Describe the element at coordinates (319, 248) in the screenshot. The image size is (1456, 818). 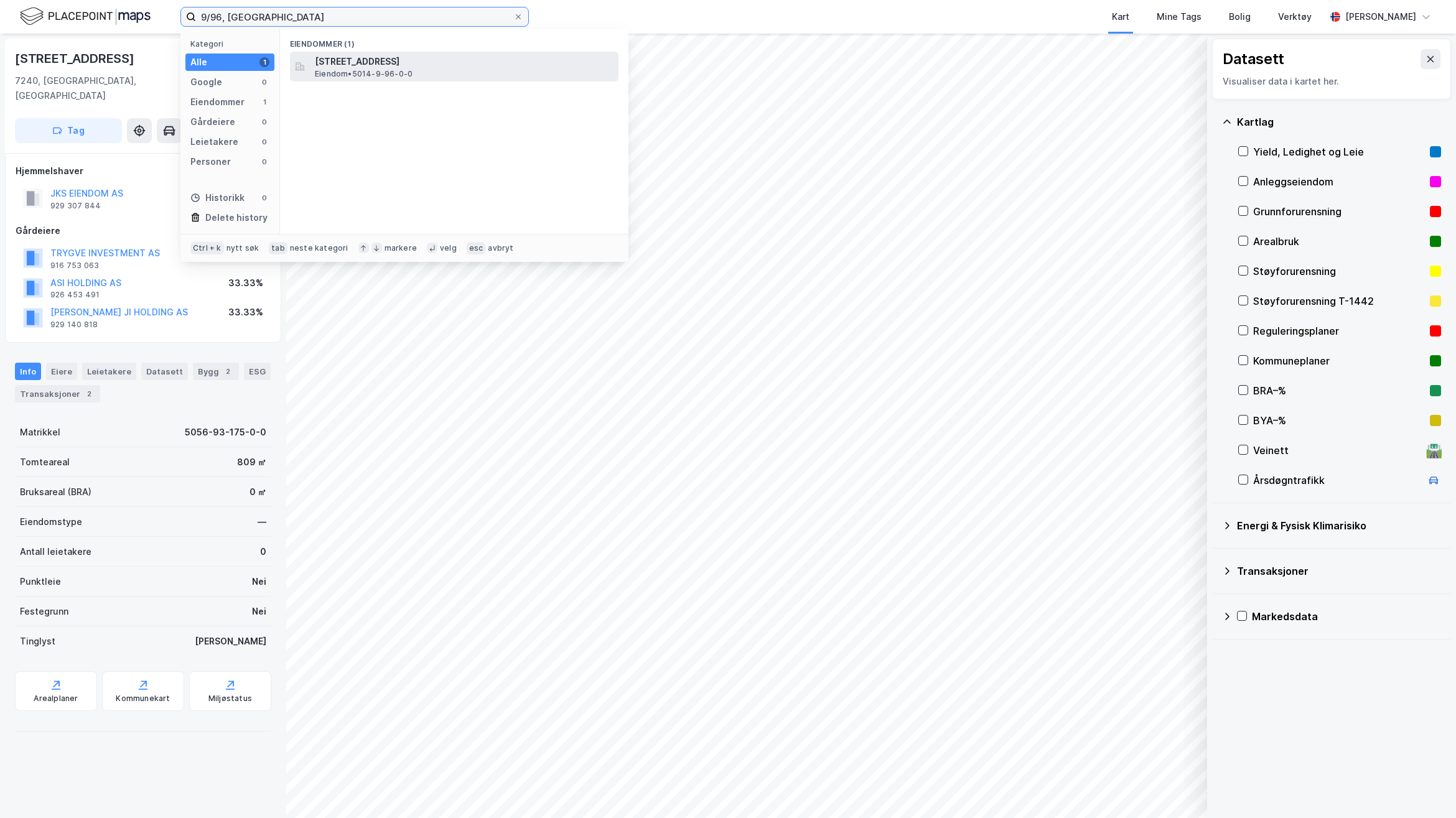
I see `div: neste kategori` at that location.